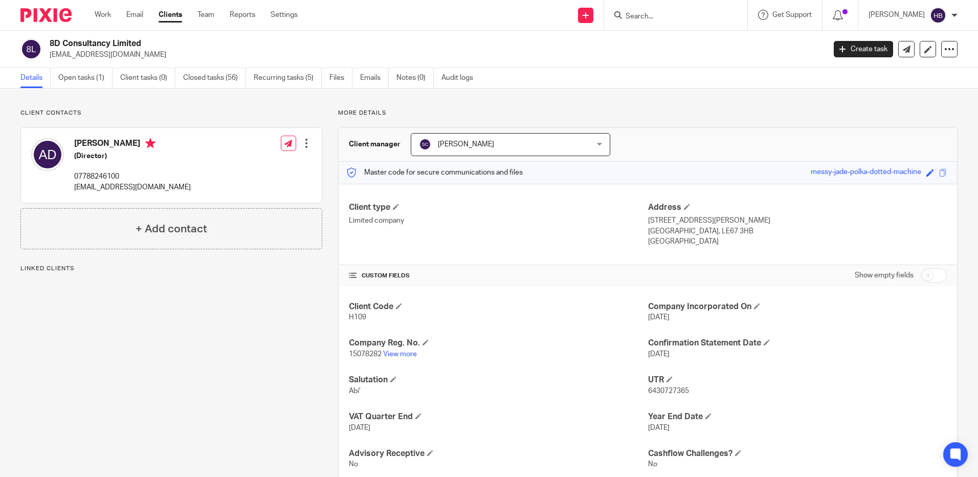 The height and width of the screenshot is (477, 978). I want to click on p: More details, so click(648, 113).